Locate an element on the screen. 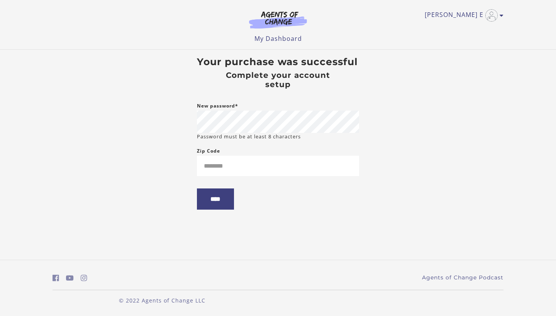 The width and height of the screenshot is (556, 316). label: New password* is located at coordinates (217, 106).